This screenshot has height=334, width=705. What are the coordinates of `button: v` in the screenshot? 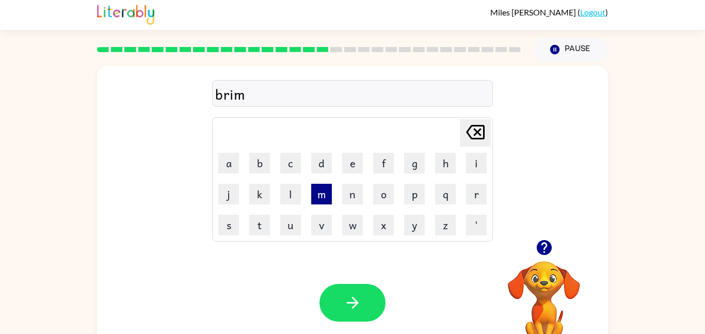 It's located at (321, 225).